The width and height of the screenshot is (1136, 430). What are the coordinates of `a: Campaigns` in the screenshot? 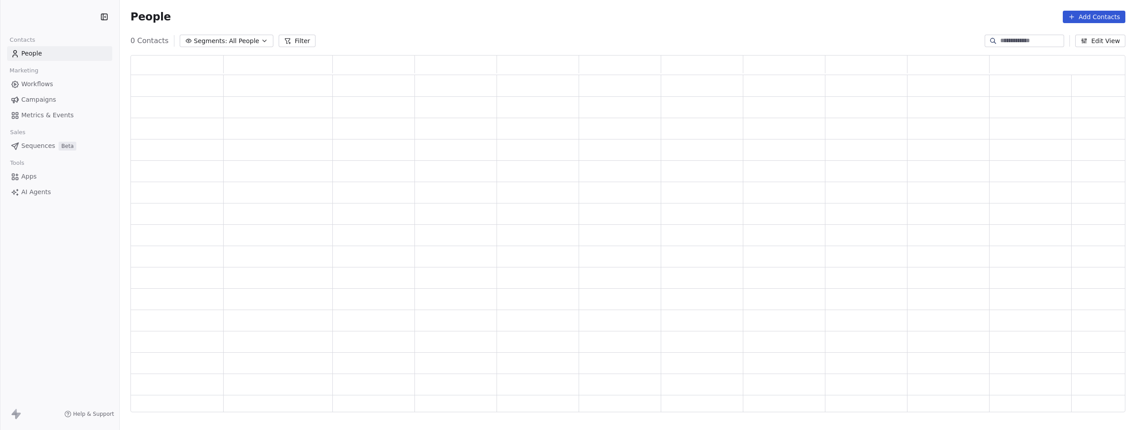 It's located at (59, 99).